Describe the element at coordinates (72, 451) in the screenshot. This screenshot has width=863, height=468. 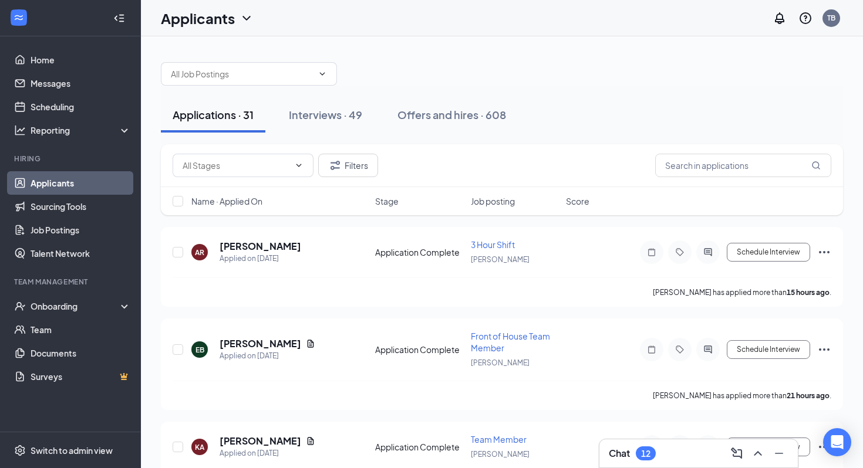
I see `div: Switch to admin view` at that location.